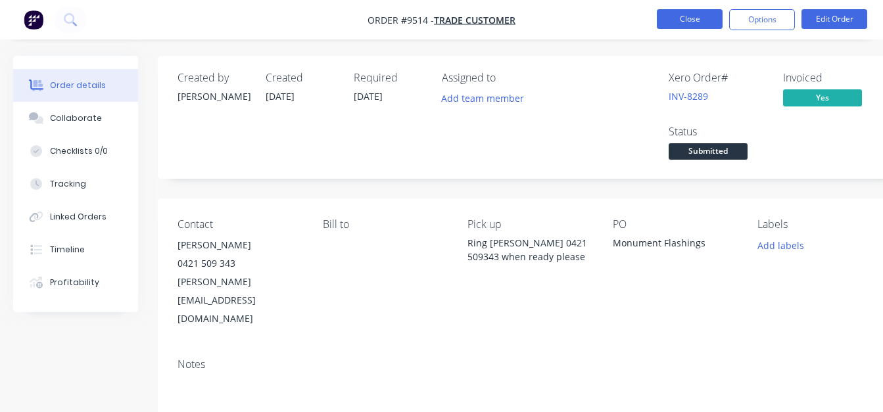  What do you see at coordinates (823, 97) in the screenshot?
I see `span: Yes` at bounding box center [823, 97].